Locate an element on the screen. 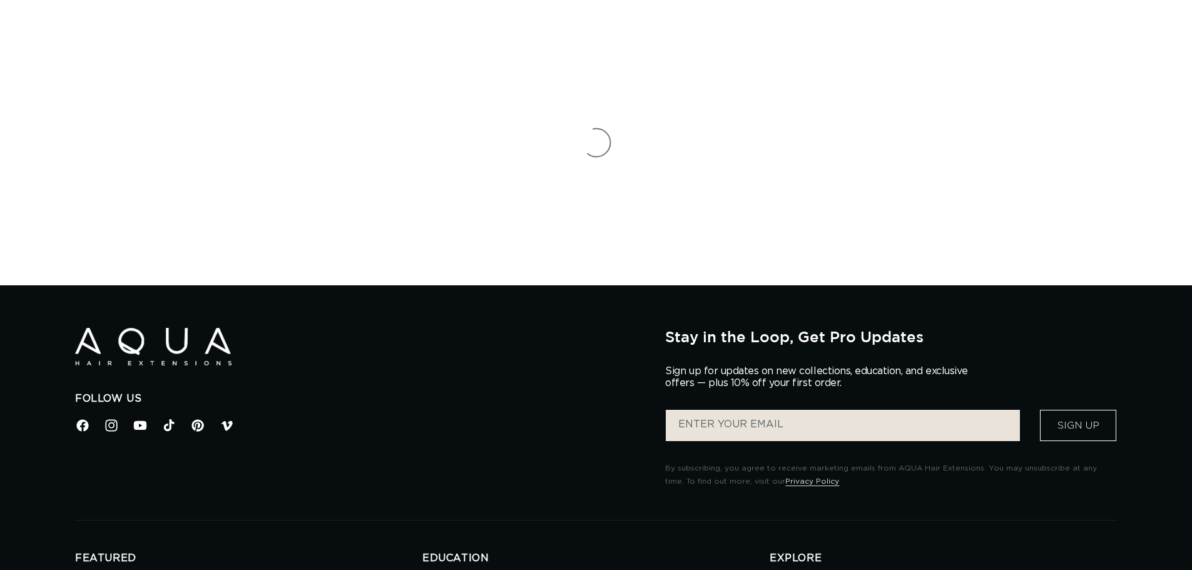  h2: Stay in the Loop, Get Pro Updates is located at coordinates (891, 337).